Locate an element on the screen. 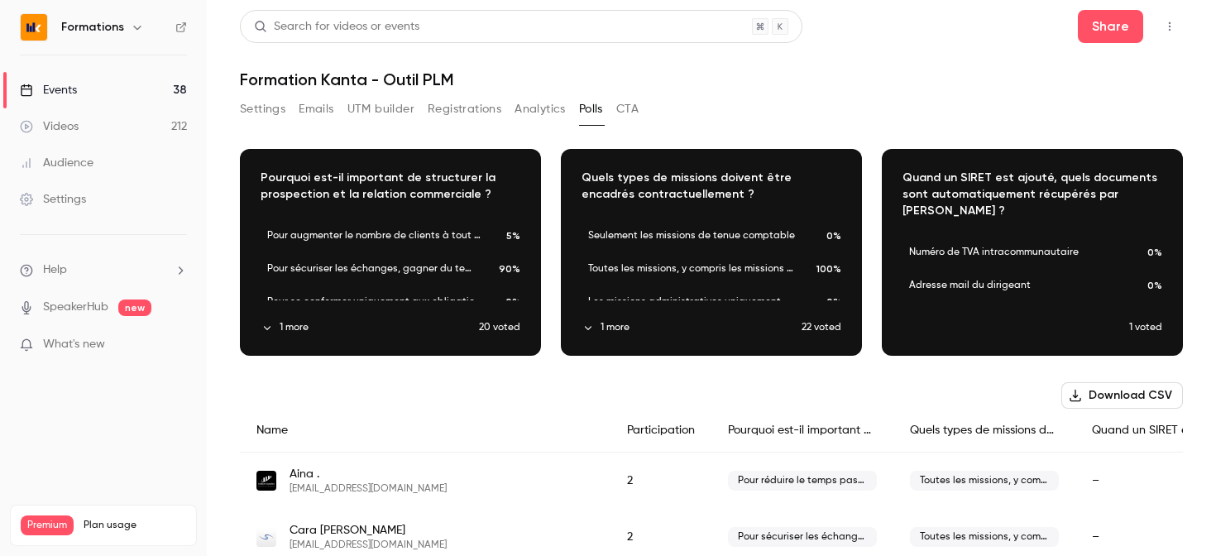 Image resolution: width=1216 pixels, height=556 pixels. div: Settings is located at coordinates (53, 199).